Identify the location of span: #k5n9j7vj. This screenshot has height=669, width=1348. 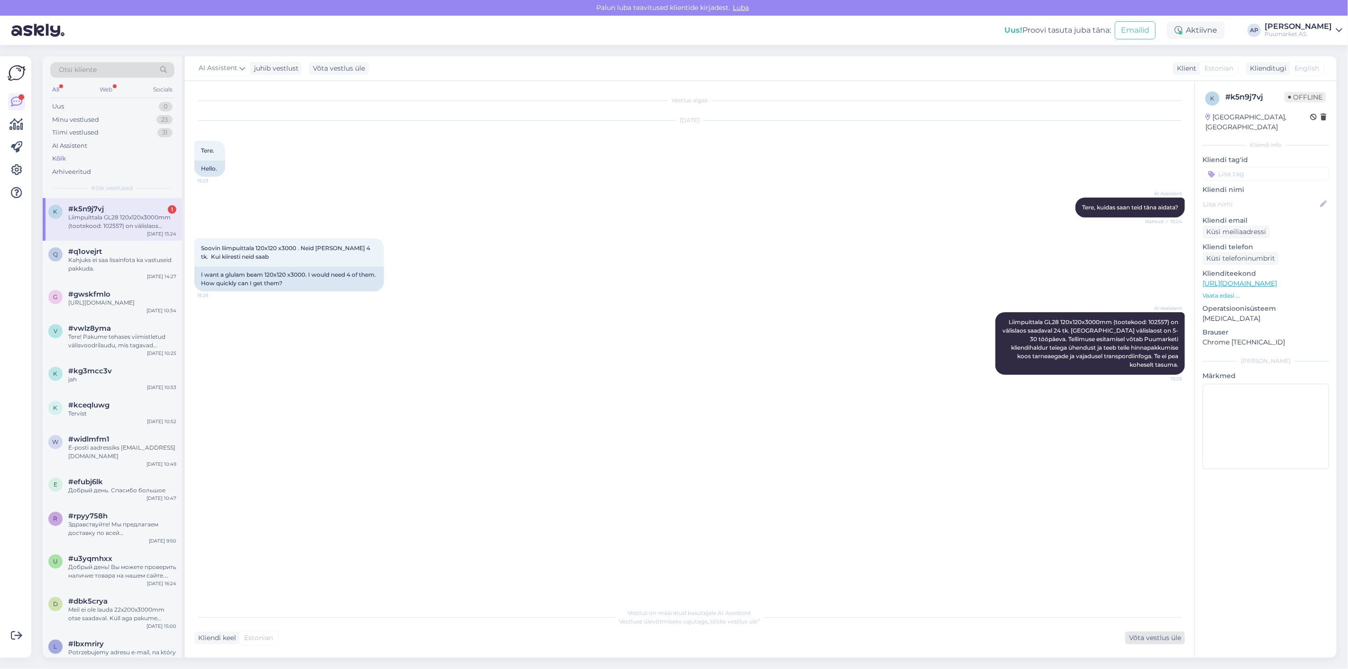
(86, 209).